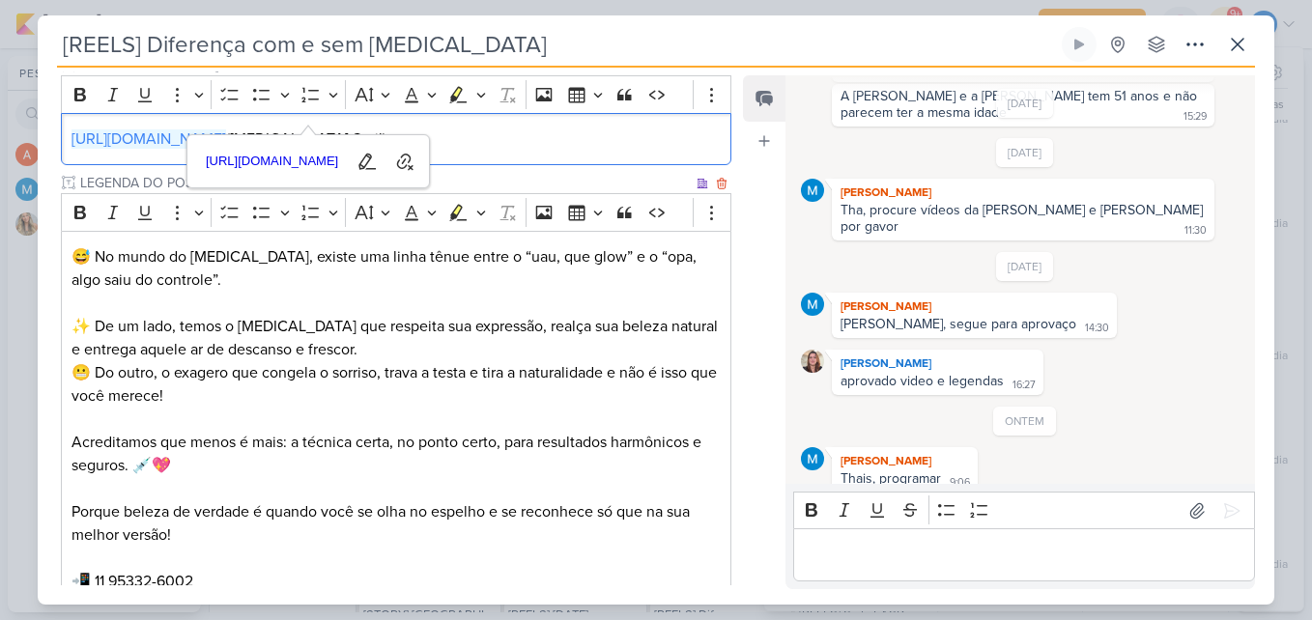  What do you see at coordinates (132, 581) in the screenshot?
I see `span: 📲 11 95332-6002` at bounding box center [132, 581].